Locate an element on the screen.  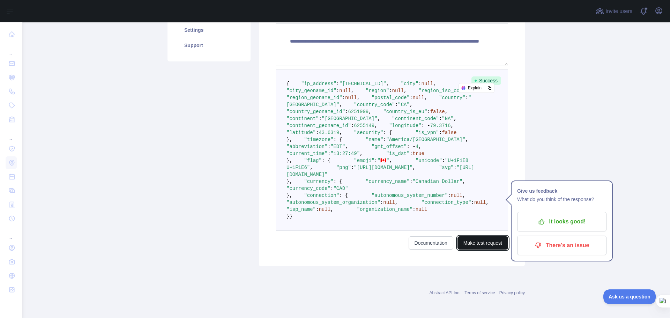
span: "NA" is located at coordinates (448, 119).